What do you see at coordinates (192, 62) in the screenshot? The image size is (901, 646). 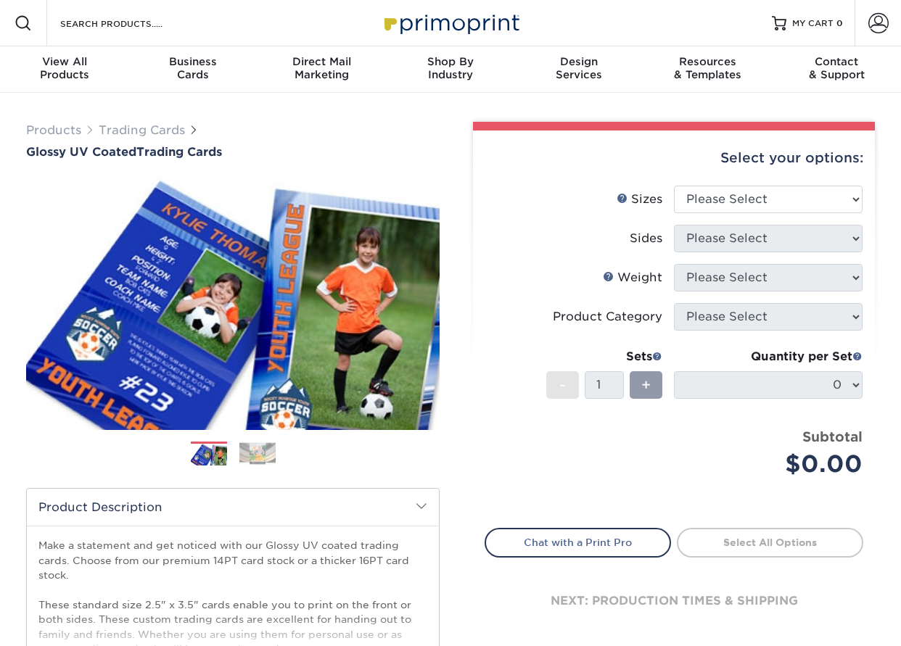 I see `span: Business` at bounding box center [192, 62].